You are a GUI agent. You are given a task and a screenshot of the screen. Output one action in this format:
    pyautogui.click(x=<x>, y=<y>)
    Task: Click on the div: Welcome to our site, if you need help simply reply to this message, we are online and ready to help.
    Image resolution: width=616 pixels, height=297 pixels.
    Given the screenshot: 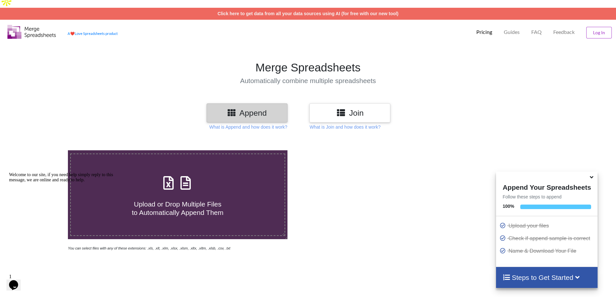 What is the action you would take?
    pyautogui.click(x=61, y=8)
    